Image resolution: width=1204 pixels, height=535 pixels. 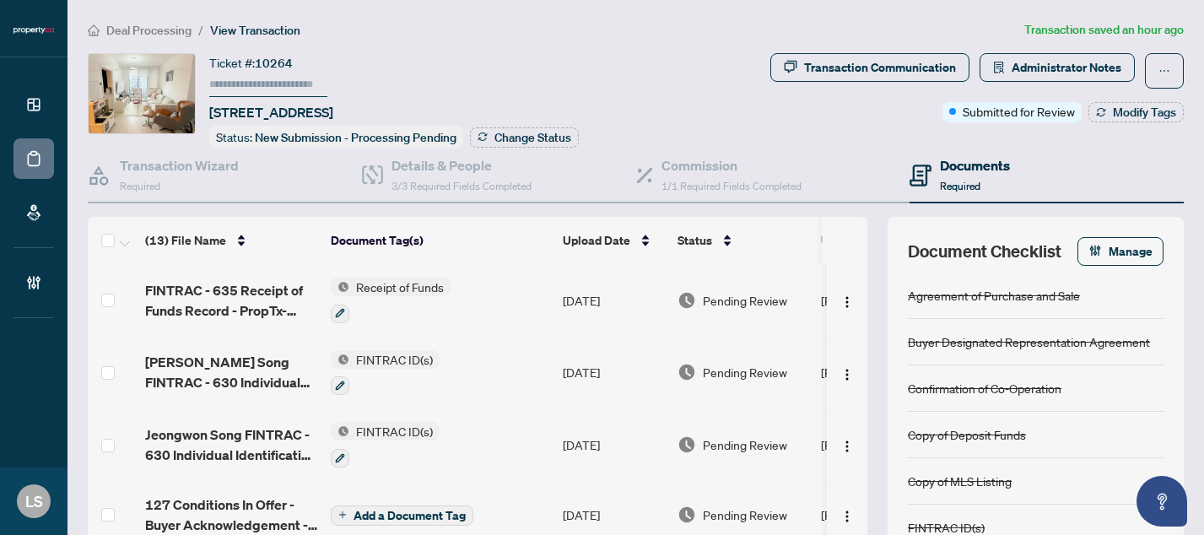 What do you see at coordinates (1120, 251) in the screenshot?
I see `button: Manage` at bounding box center [1120, 251].